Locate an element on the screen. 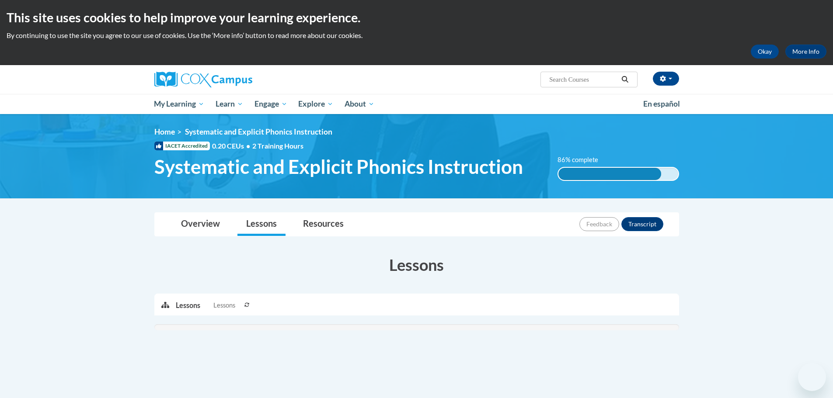  a: Resources is located at coordinates (323, 224).